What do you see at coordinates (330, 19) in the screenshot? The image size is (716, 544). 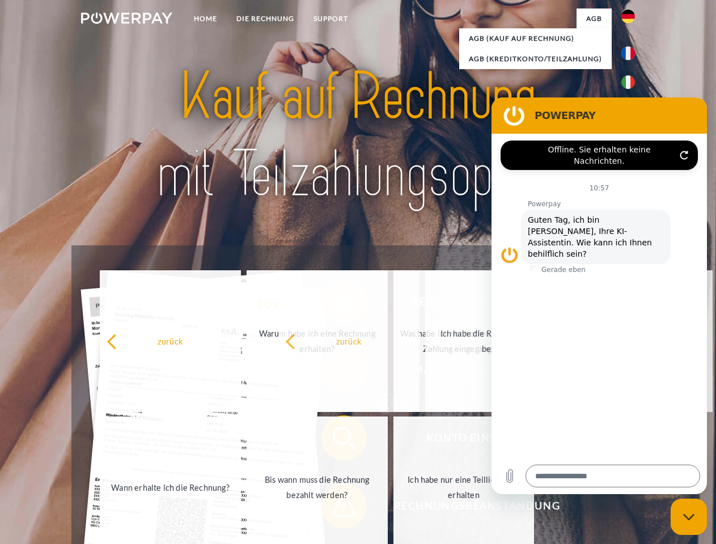 I see `a: SUPPORT` at bounding box center [330, 19].